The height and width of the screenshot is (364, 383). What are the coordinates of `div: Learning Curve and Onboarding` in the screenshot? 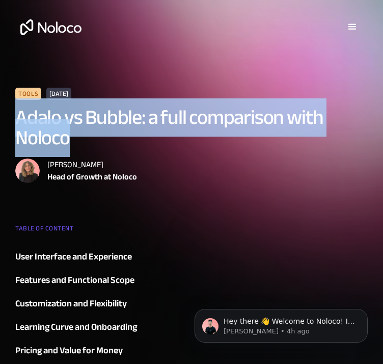 It's located at (76, 327).